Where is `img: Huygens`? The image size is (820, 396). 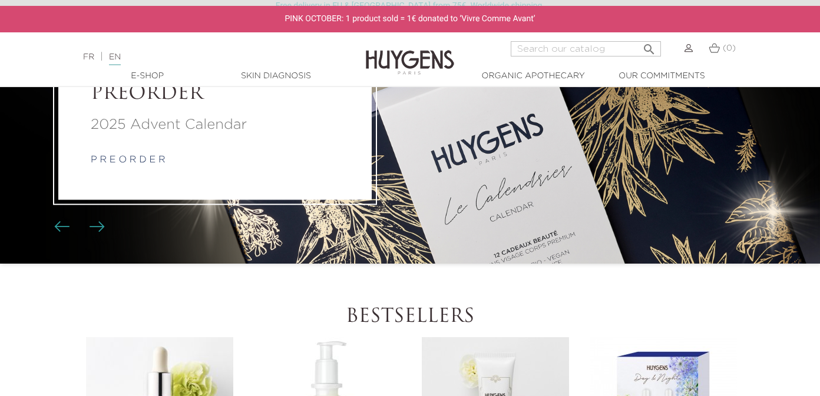 img: Huygens is located at coordinates (410, 54).